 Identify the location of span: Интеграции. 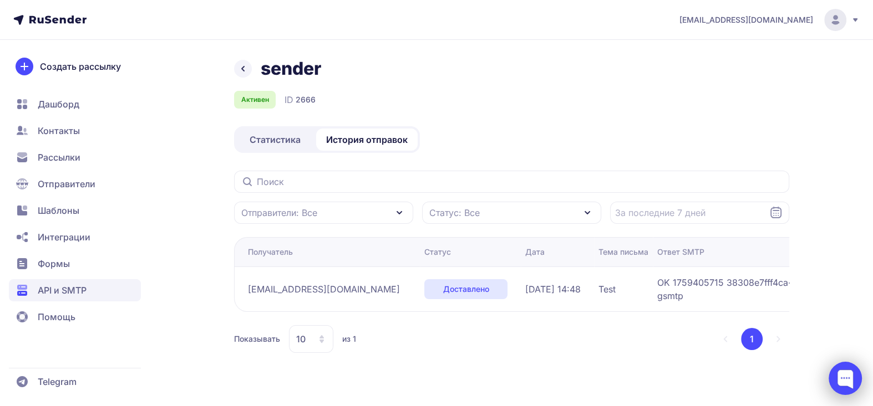
(64, 237).